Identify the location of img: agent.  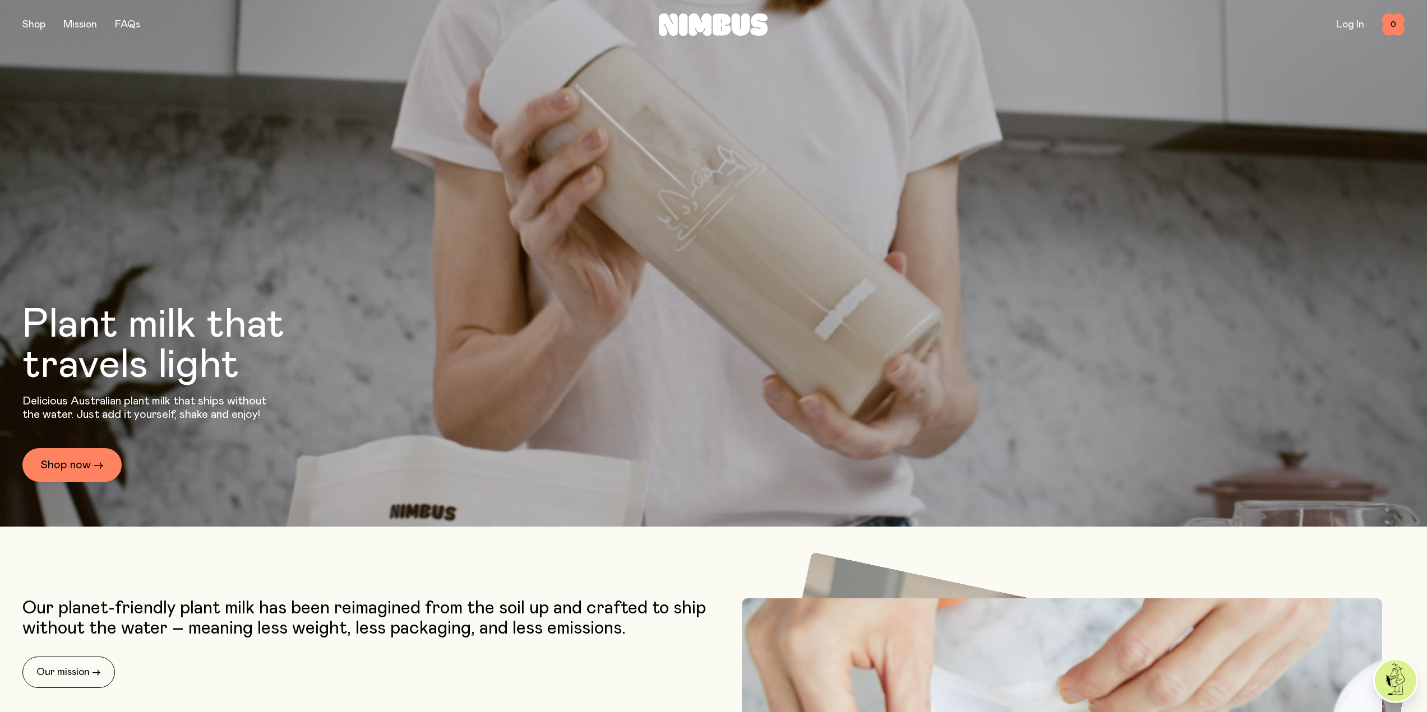
(1395, 681).